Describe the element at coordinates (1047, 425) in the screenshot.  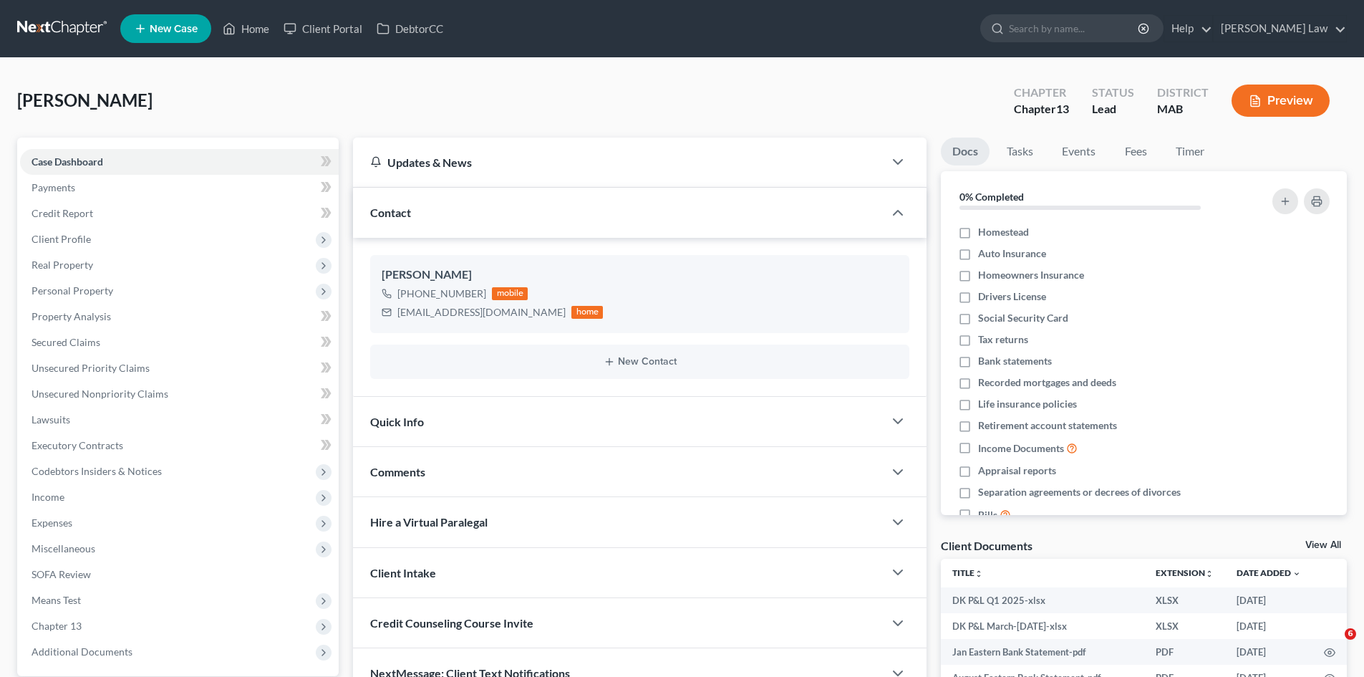
I see `span: Retirement account statements` at that location.